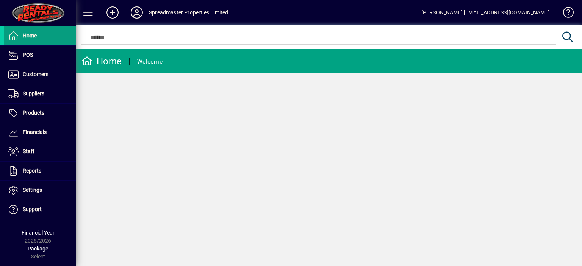 The width and height of the screenshot is (582, 266). Describe the element at coordinates (101, 61) in the screenshot. I see `div: Home` at that location.